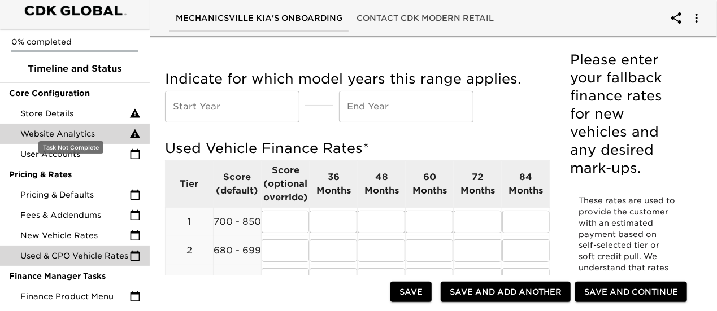 The image size is (717, 311). What do you see at coordinates (75, 114) in the screenshot?
I see `span: Store Details` at bounding box center [75, 114].